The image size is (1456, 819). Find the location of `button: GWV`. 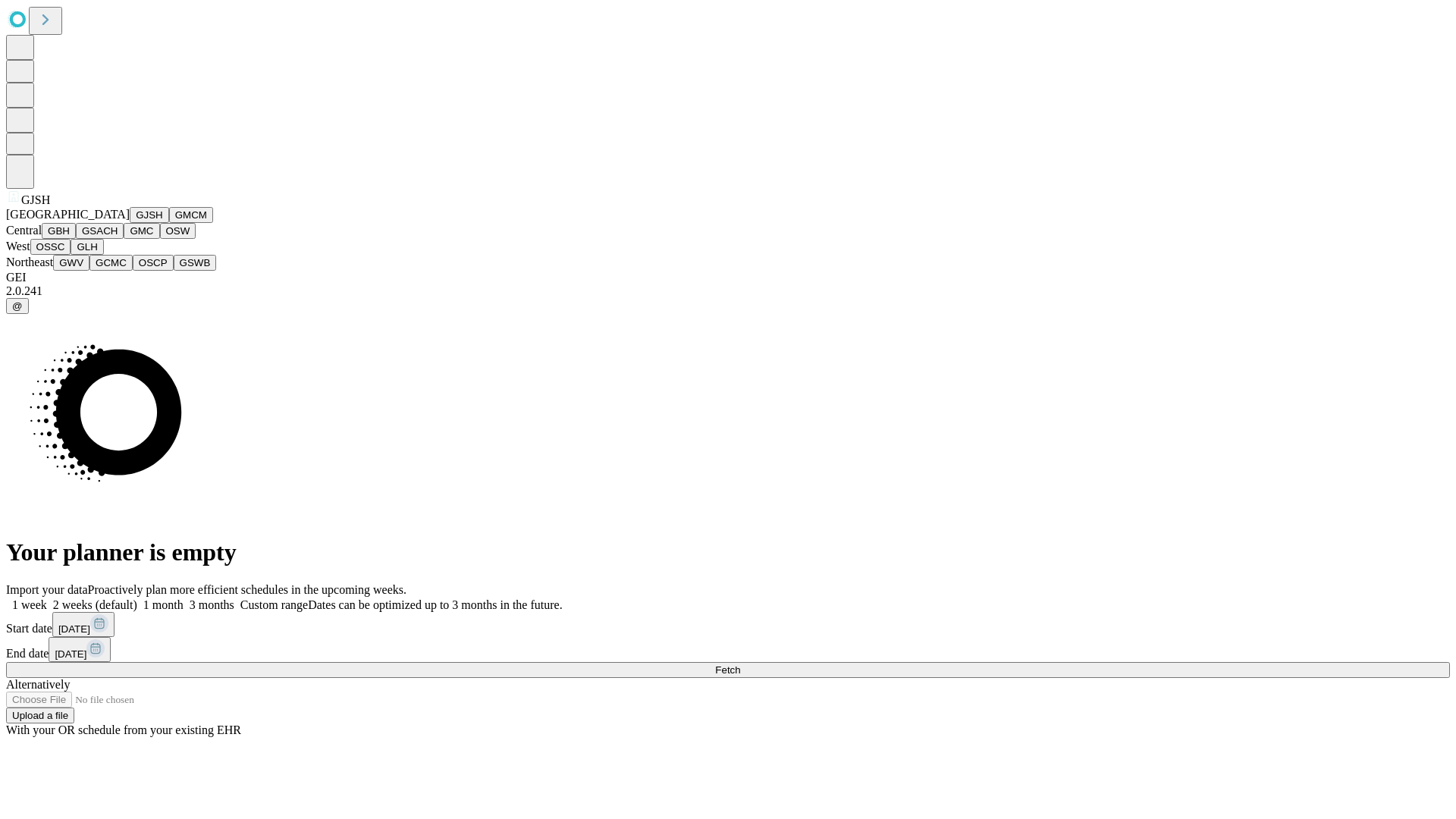

button: GWV is located at coordinates (71, 263).